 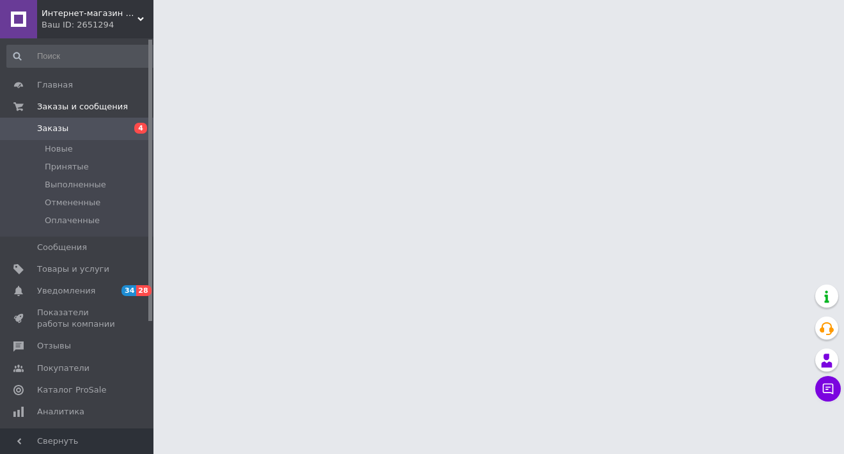 I want to click on span: 34, so click(x=128, y=290).